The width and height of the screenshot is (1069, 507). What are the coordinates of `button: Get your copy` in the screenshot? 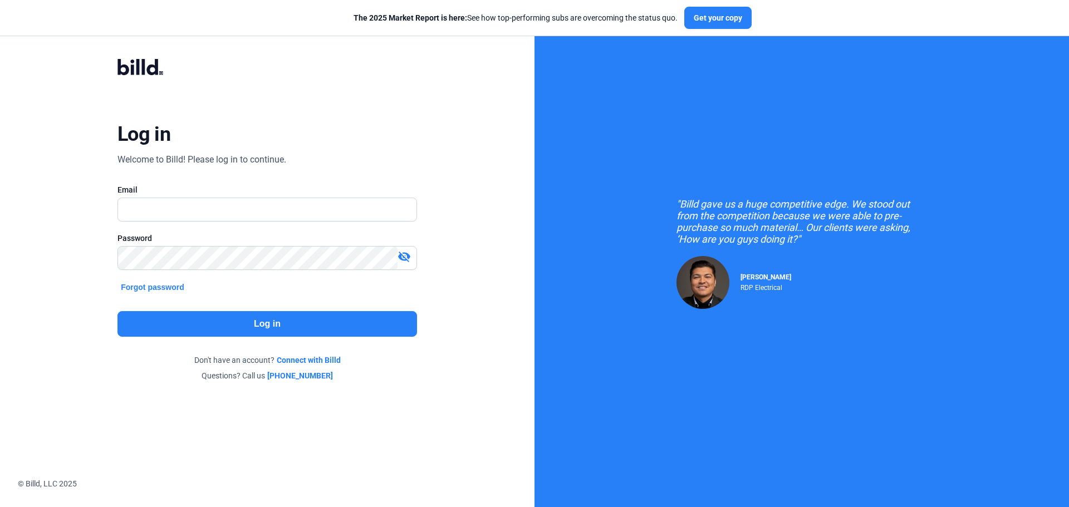 It's located at (718, 18).